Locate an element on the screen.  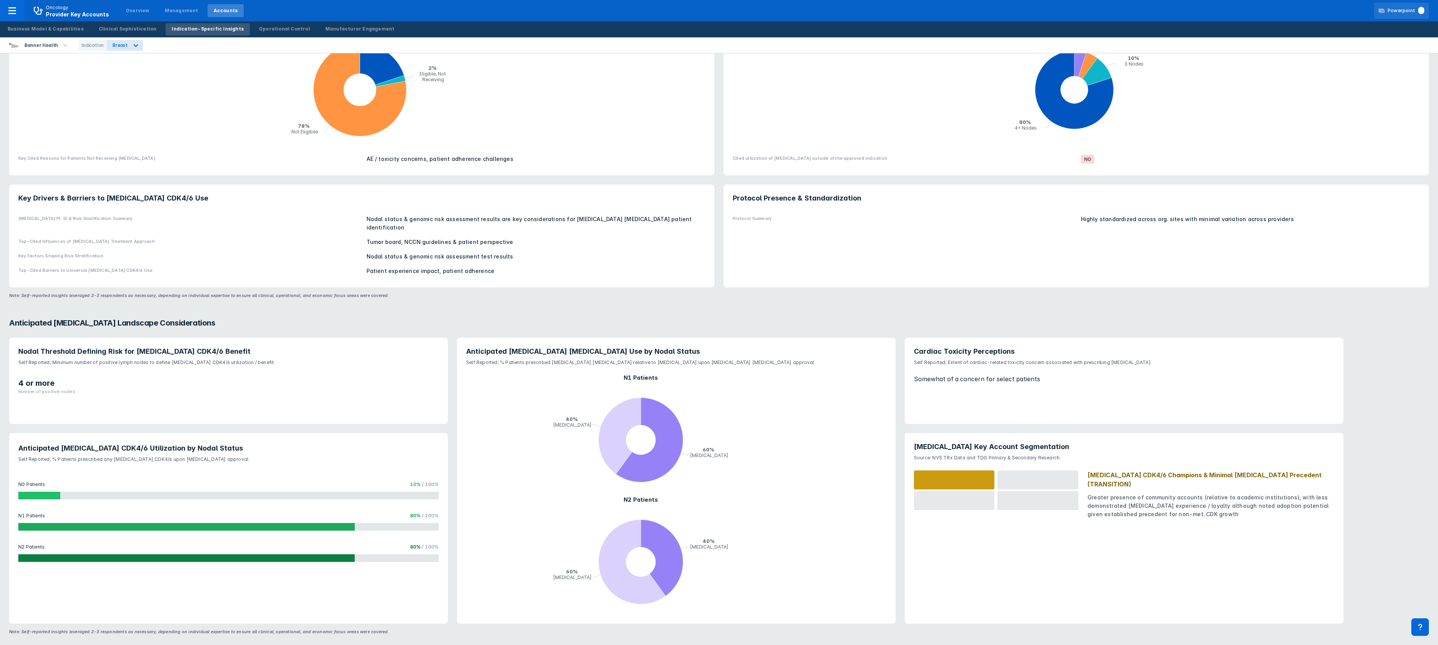
tspan: Receiving is located at coordinates (433, 79).